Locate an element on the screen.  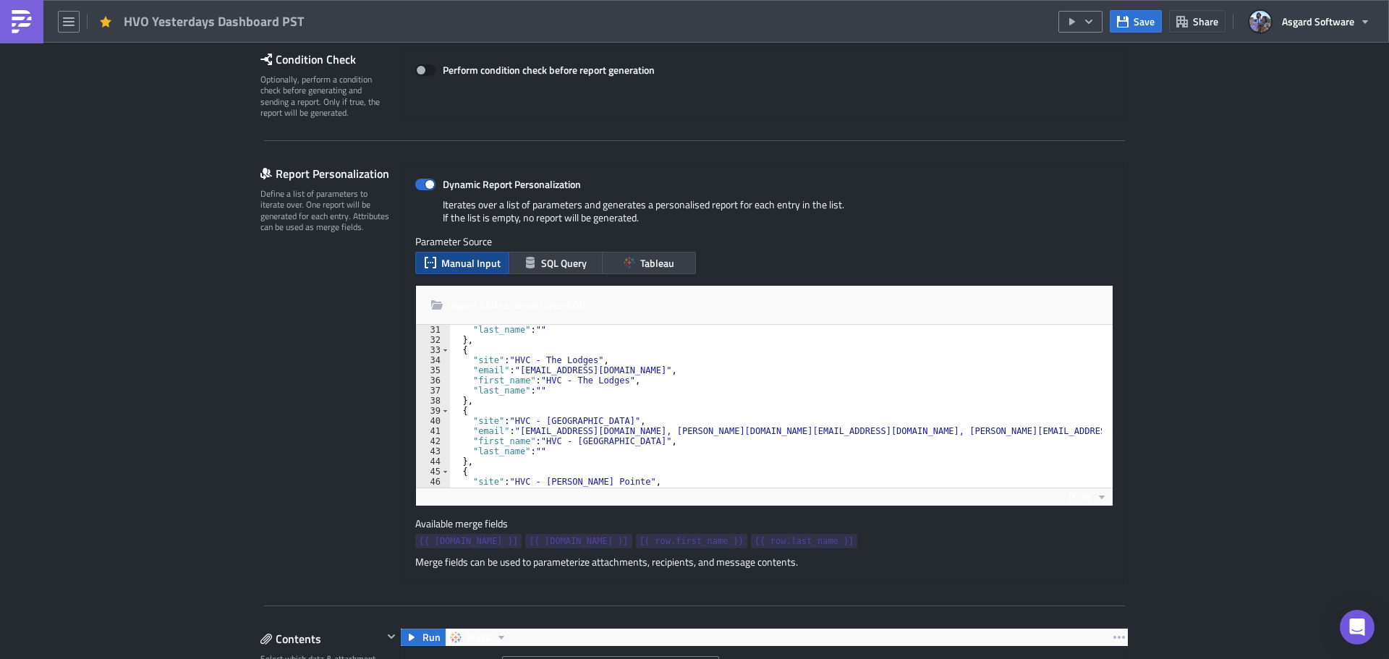
div: 41 is located at coordinates (433, 431).